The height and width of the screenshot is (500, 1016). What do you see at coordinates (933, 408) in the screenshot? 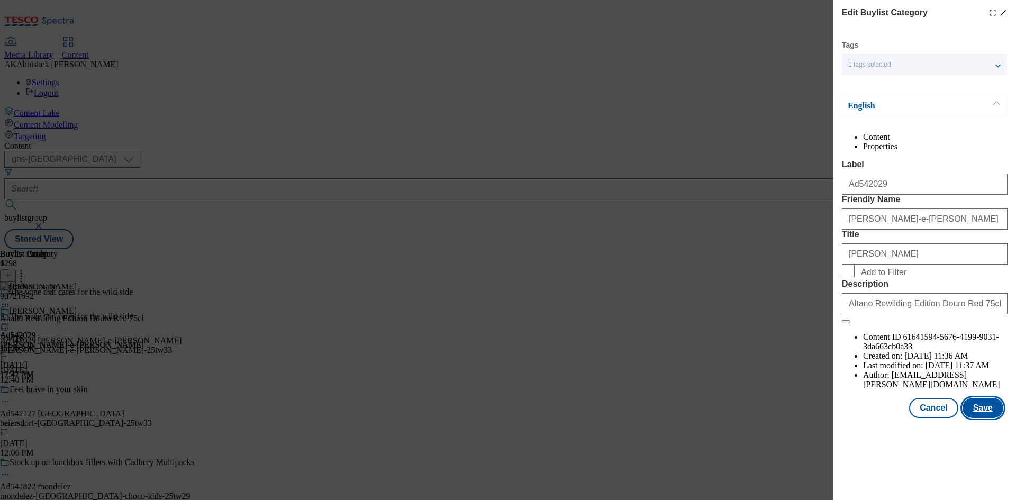
I see `button: Cancel` at bounding box center [933, 408].